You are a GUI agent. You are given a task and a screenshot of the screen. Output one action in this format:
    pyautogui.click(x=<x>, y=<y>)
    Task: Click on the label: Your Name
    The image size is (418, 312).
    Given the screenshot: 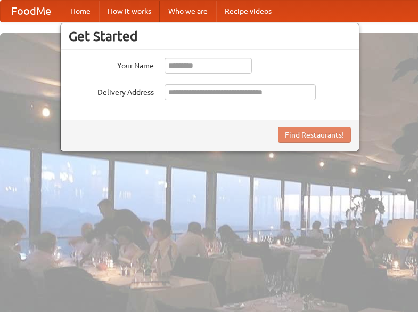 What is the action you would take?
    pyautogui.click(x=111, y=64)
    